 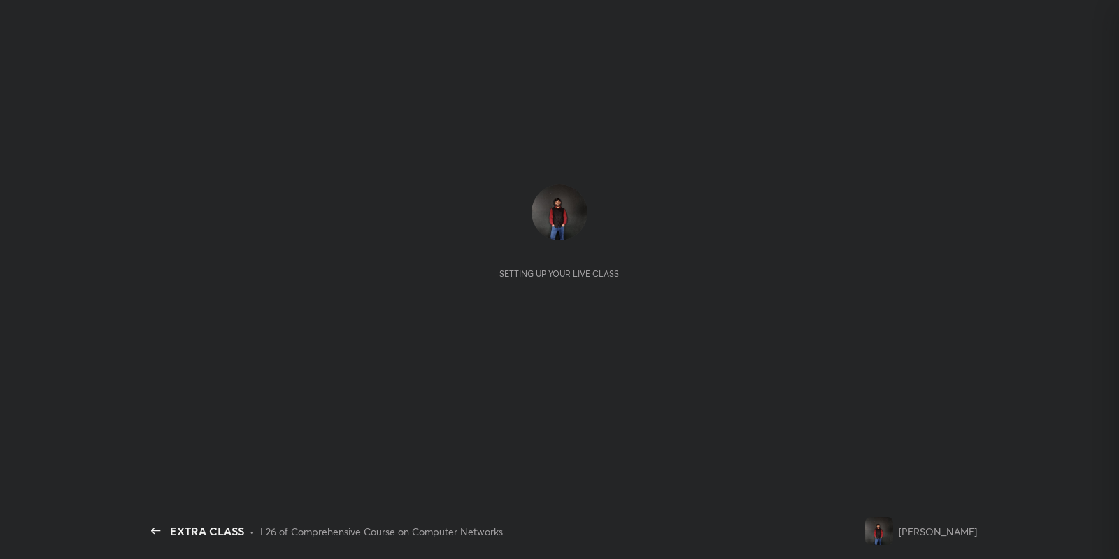 What do you see at coordinates (207, 531) in the screenshot?
I see `div: EXTRA CLASS` at bounding box center [207, 531].